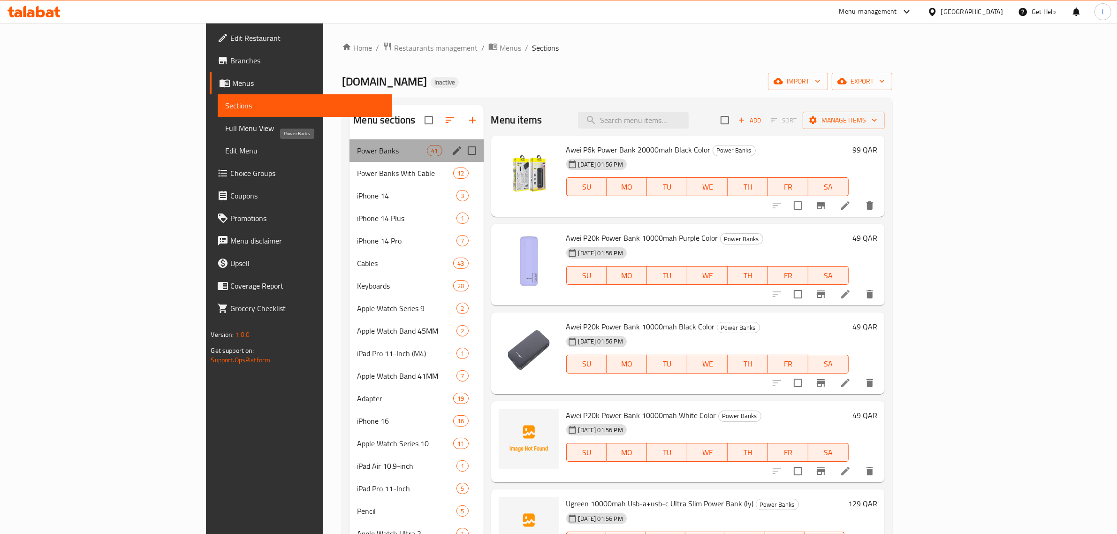 The width and height of the screenshot is (1117, 534). Describe the element at coordinates (405, 173) in the screenshot. I see `span: Power Banks With Cable` at that location.